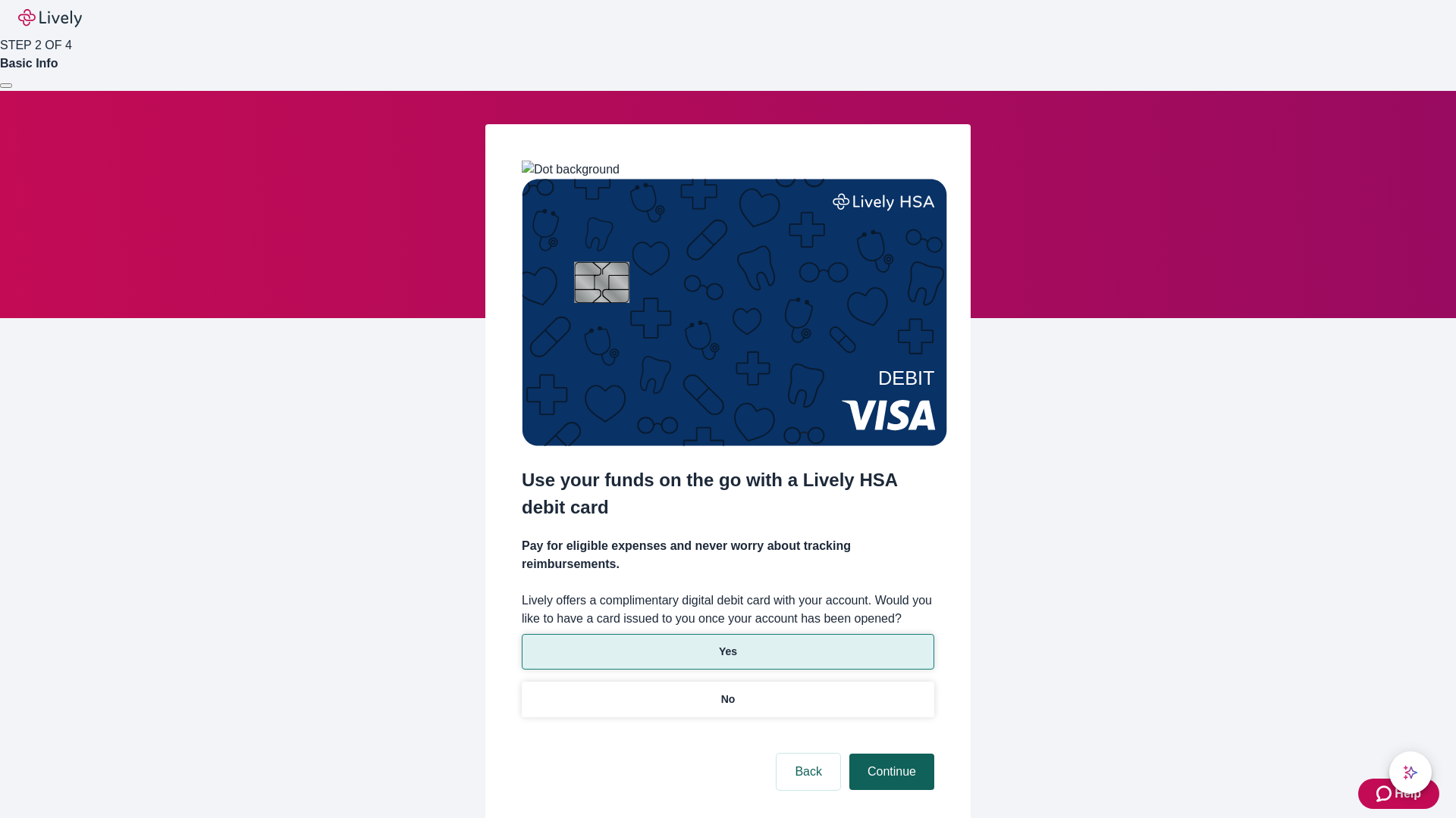 Image resolution: width=1456 pixels, height=818 pixels. Describe the element at coordinates (892, 773) in the screenshot. I see `button: Continue` at that location.